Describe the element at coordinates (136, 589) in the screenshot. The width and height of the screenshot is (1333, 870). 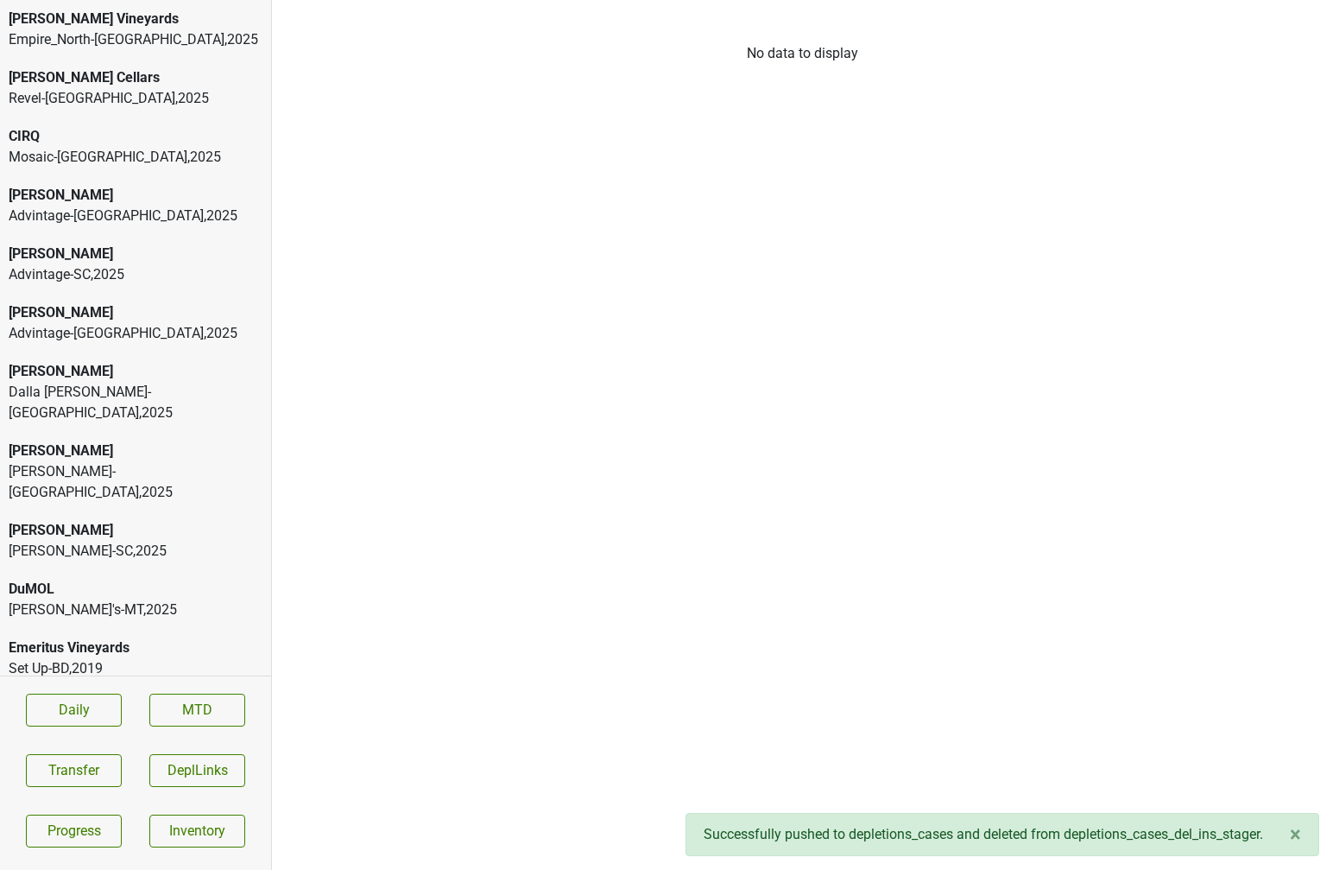
I see `div: DuMOL` at that location.